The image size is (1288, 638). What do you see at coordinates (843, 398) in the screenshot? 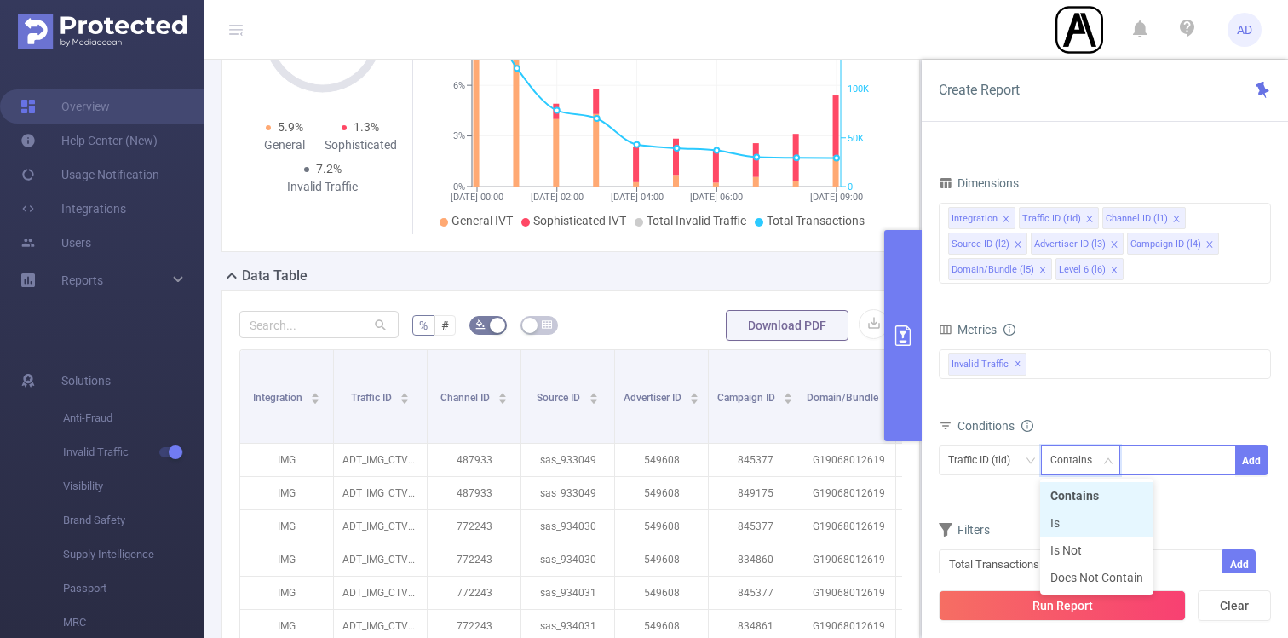
I see `span: Domain/Bundle` at bounding box center [843, 398].